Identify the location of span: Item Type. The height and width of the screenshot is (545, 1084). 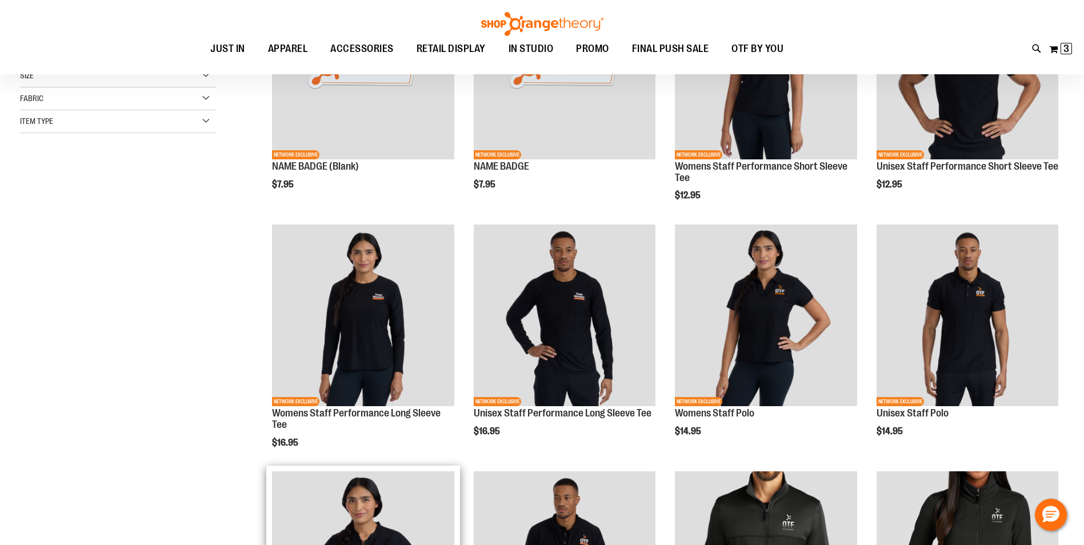
(37, 121).